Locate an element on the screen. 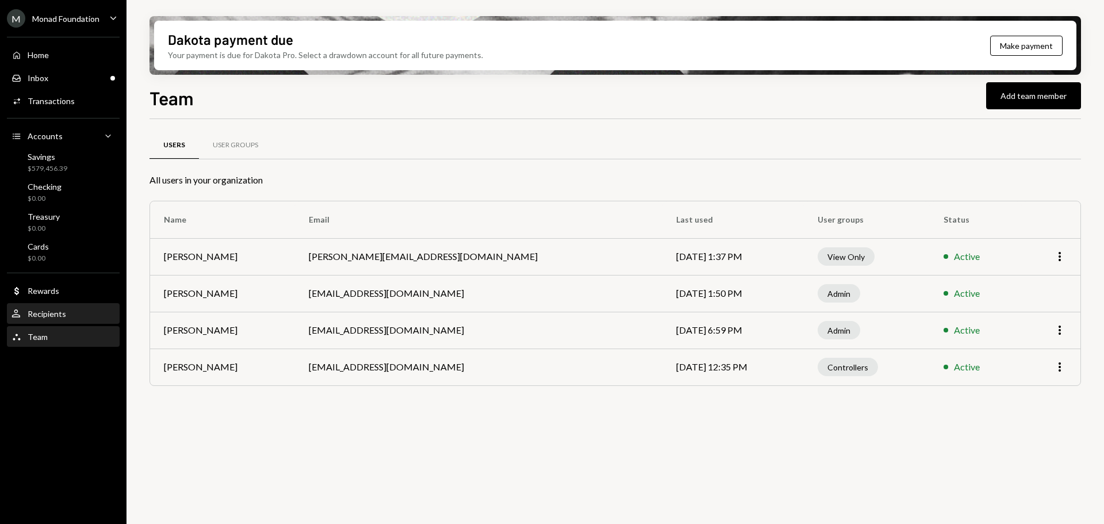 The width and height of the screenshot is (1104, 524). a: Cards$0.00 is located at coordinates (63, 252).